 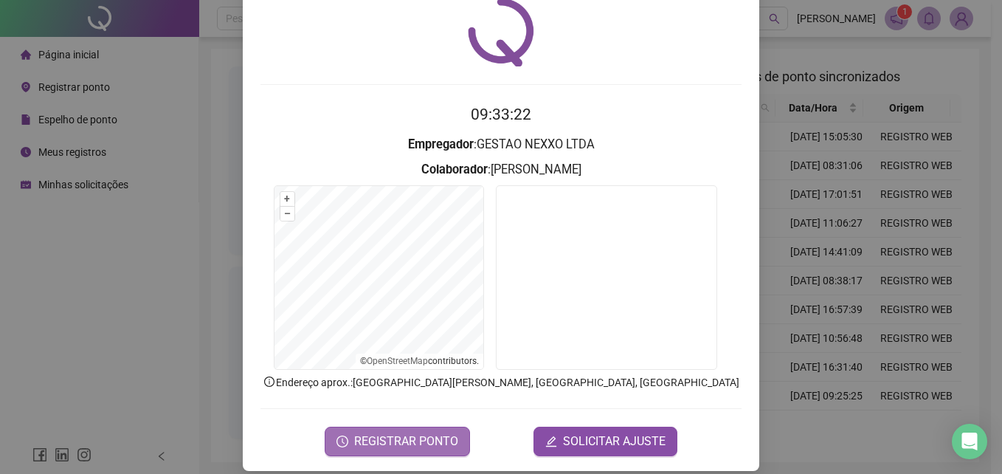 I want to click on div: Open Intercom Messenger, so click(x=969, y=441).